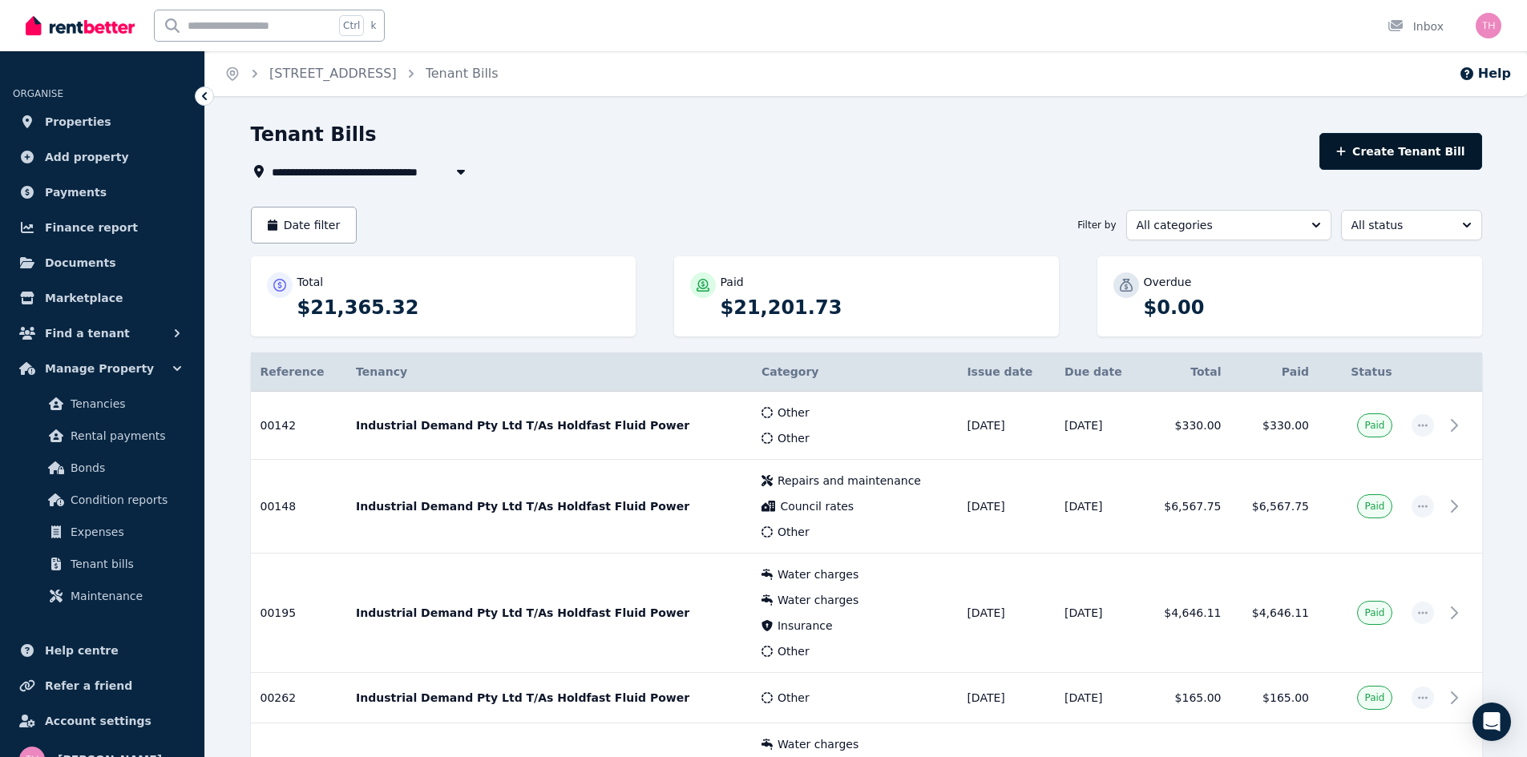  What do you see at coordinates (1416, 26) in the screenshot?
I see `div: Inbox` at bounding box center [1416, 26].